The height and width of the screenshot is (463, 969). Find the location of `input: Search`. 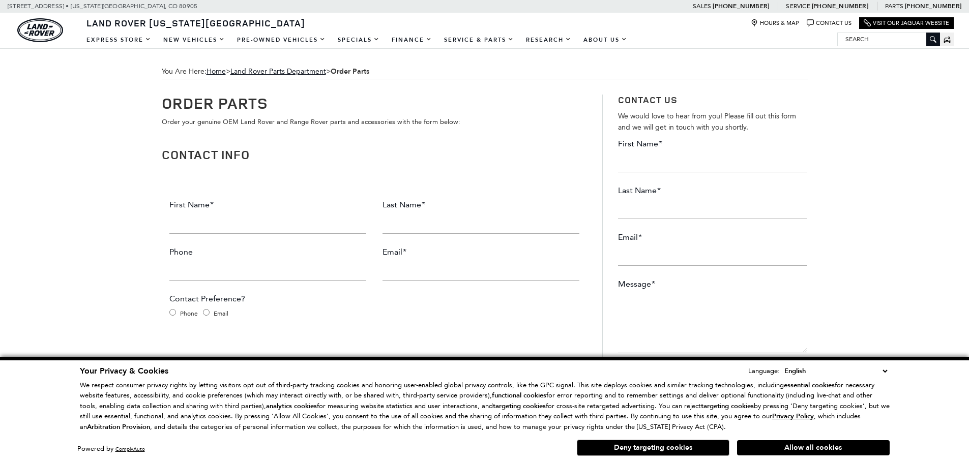

input: Search is located at coordinates (888, 39).